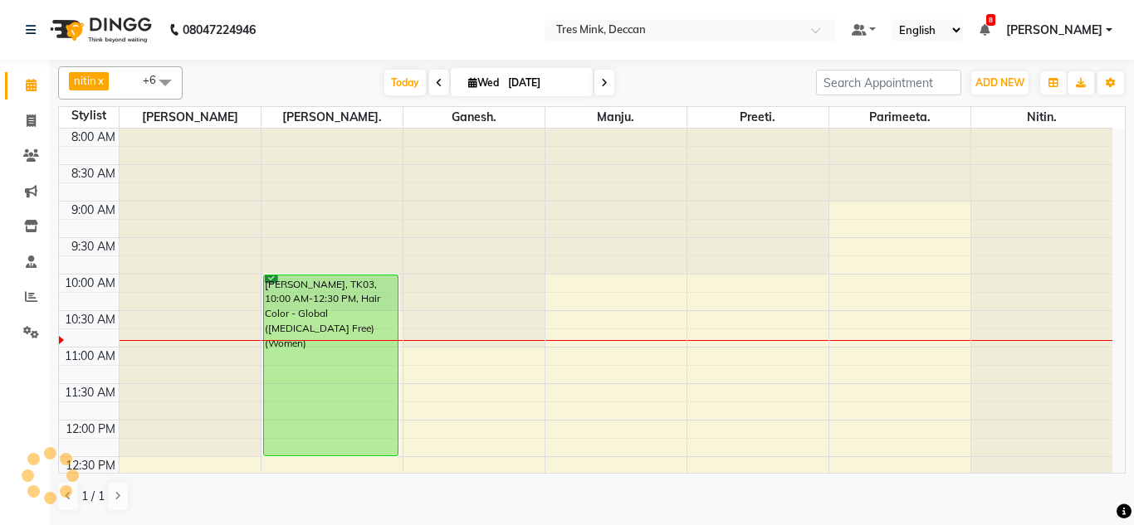 Image resolution: width=1134 pixels, height=525 pixels. What do you see at coordinates (219, 30) in the screenshot?
I see `b: 08047224946` at bounding box center [219, 30].